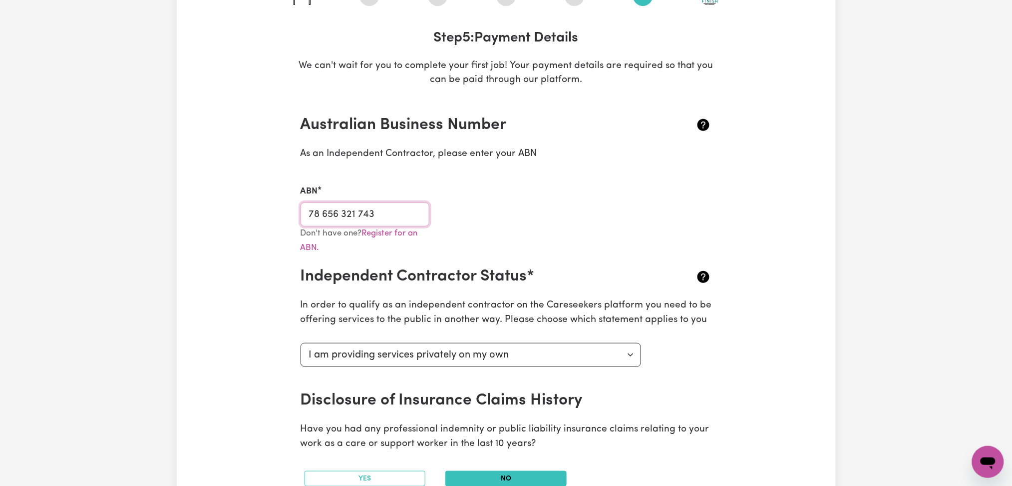 The image size is (1012, 486). Describe the element at coordinates (472, 276) in the screenshot. I see `h2: Independent Contractor Status*` at that location.